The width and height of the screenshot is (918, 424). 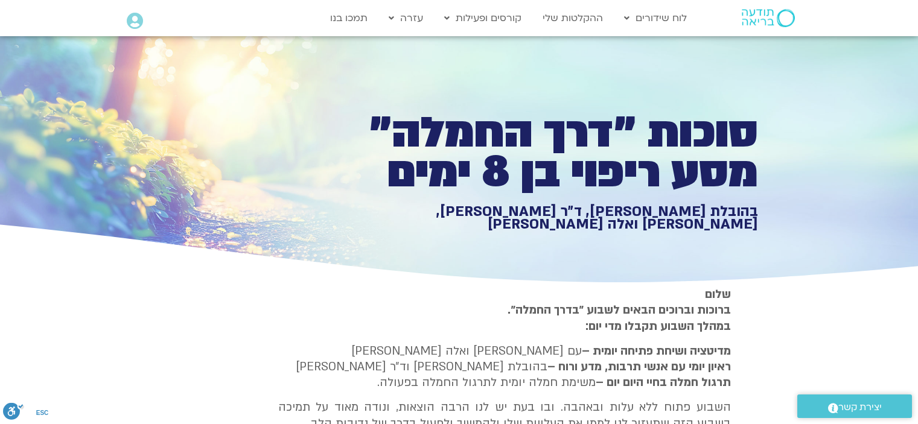 I want to click on a: עזרה, so click(x=405, y=18).